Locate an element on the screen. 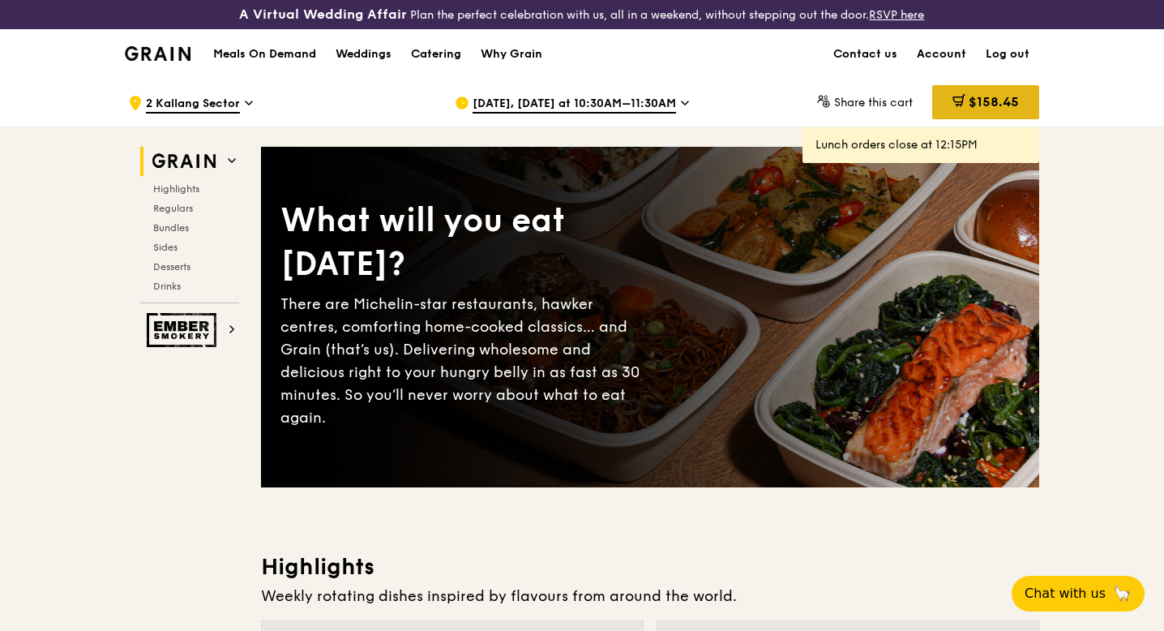 The width and height of the screenshot is (1164, 631). a: Log out is located at coordinates (1007, 54).